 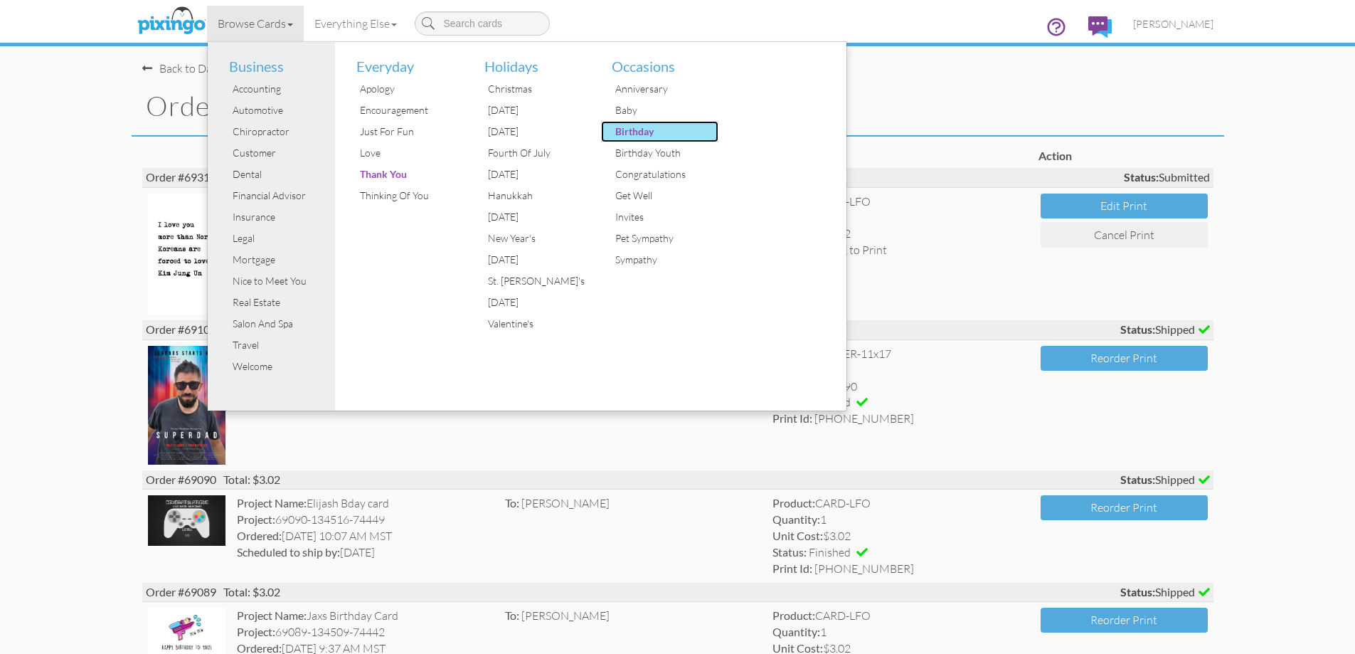 What do you see at coordinates (282, 281) in the screenshot?
I see `div: Nice to Meet You` at bounding box center [282, 281].